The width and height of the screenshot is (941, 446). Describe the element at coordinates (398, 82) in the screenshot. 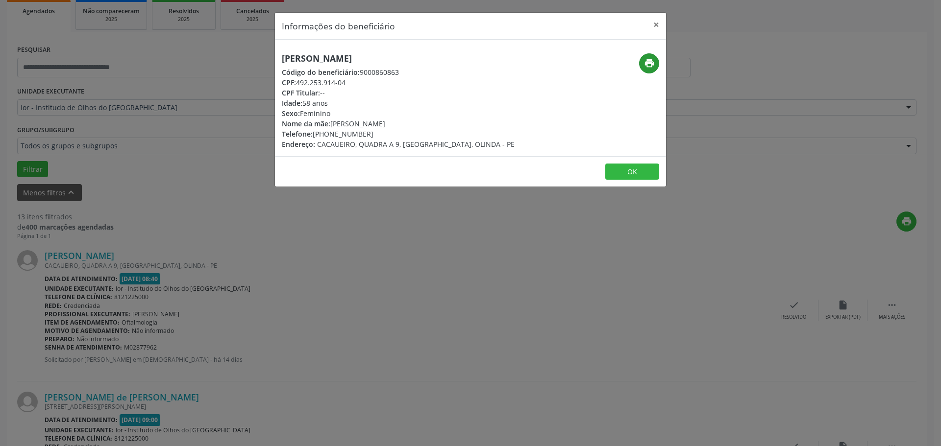

I see `div: 492.253.914-04` at that location.